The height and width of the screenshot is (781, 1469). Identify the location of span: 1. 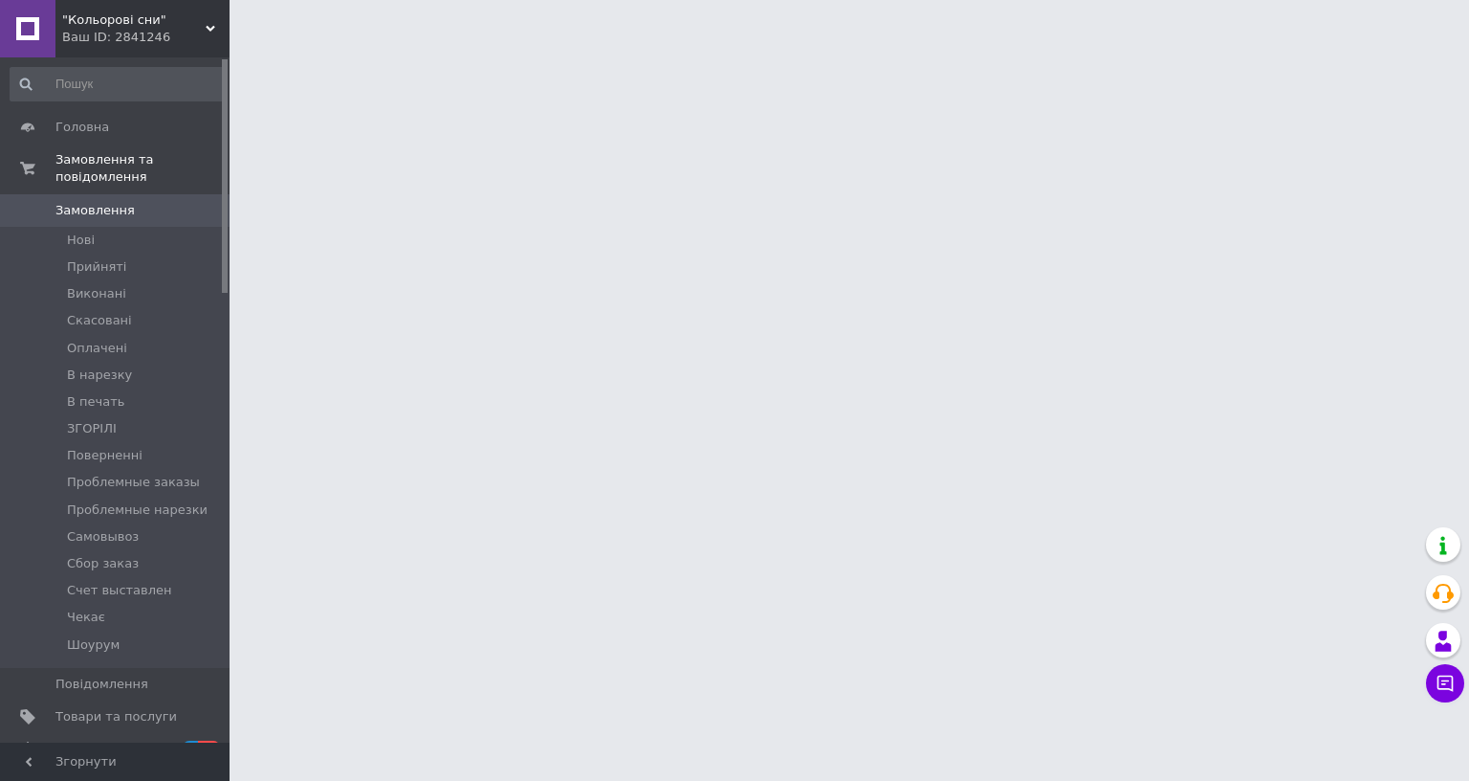
(190, 748).